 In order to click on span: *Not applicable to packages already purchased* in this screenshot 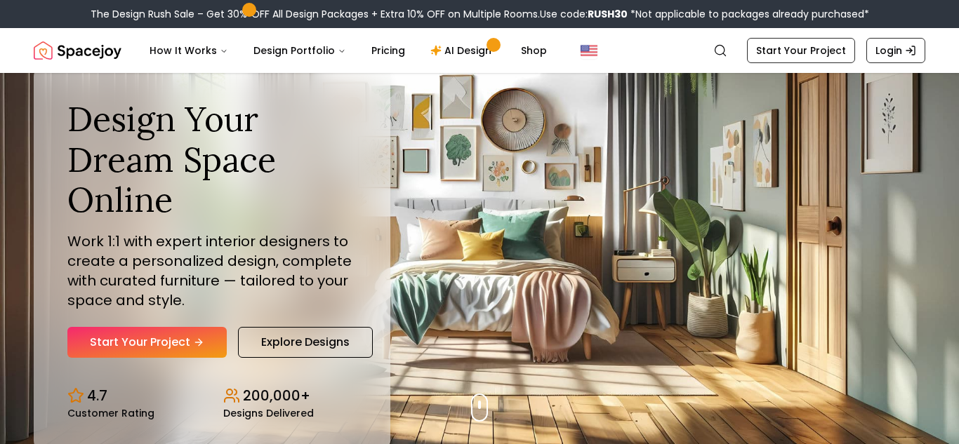, I will do `click(748, 14)`.